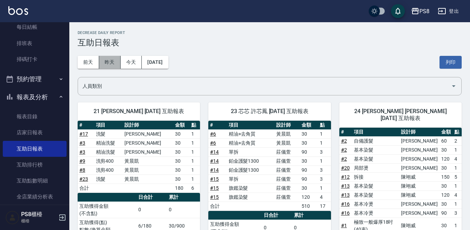 The image size is (470, 230). What do you see at coordinates (110, 62) in the screenshot?
I see `button: 昨天` at bounding box center [110, 62].